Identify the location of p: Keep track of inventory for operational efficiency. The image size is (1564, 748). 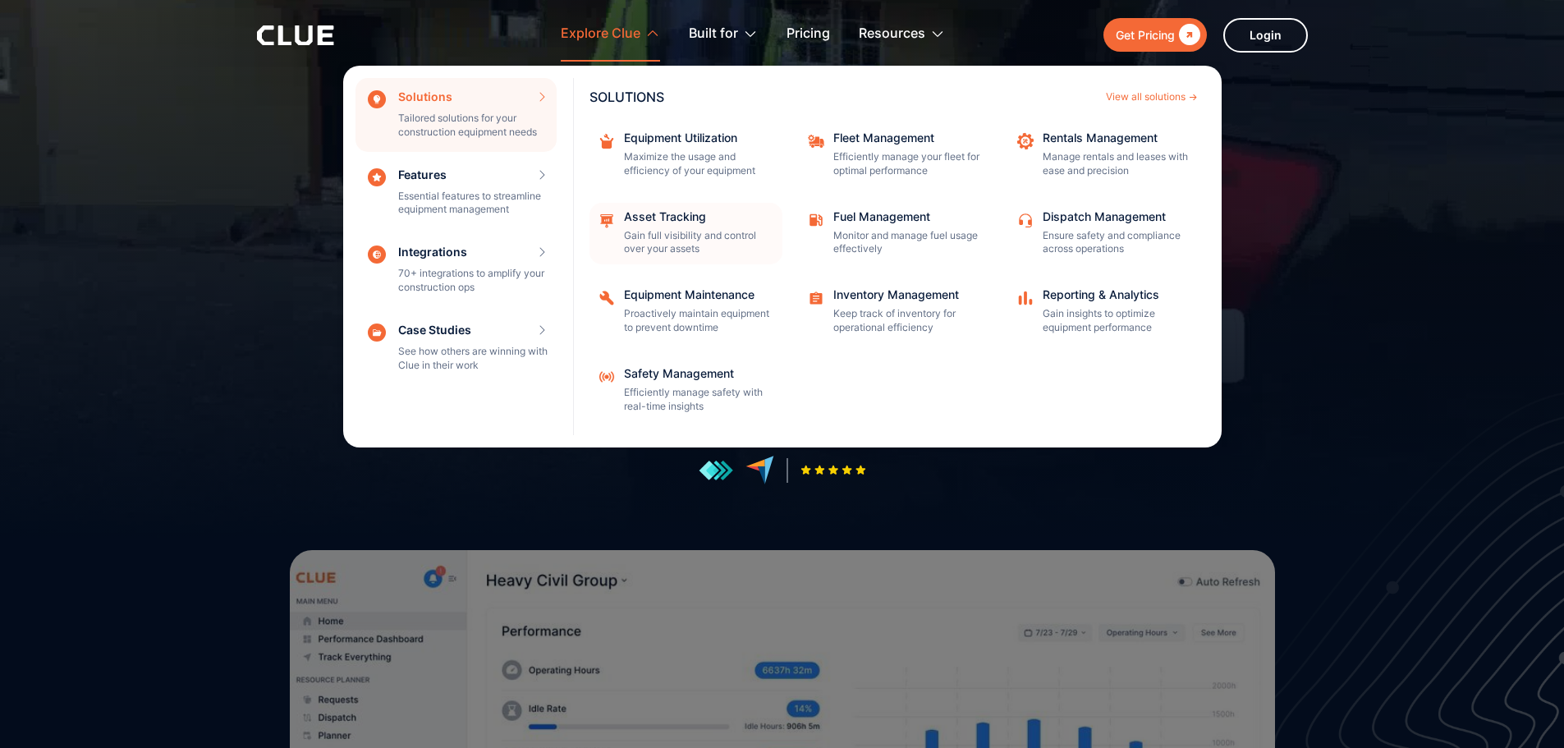
(907, 321).